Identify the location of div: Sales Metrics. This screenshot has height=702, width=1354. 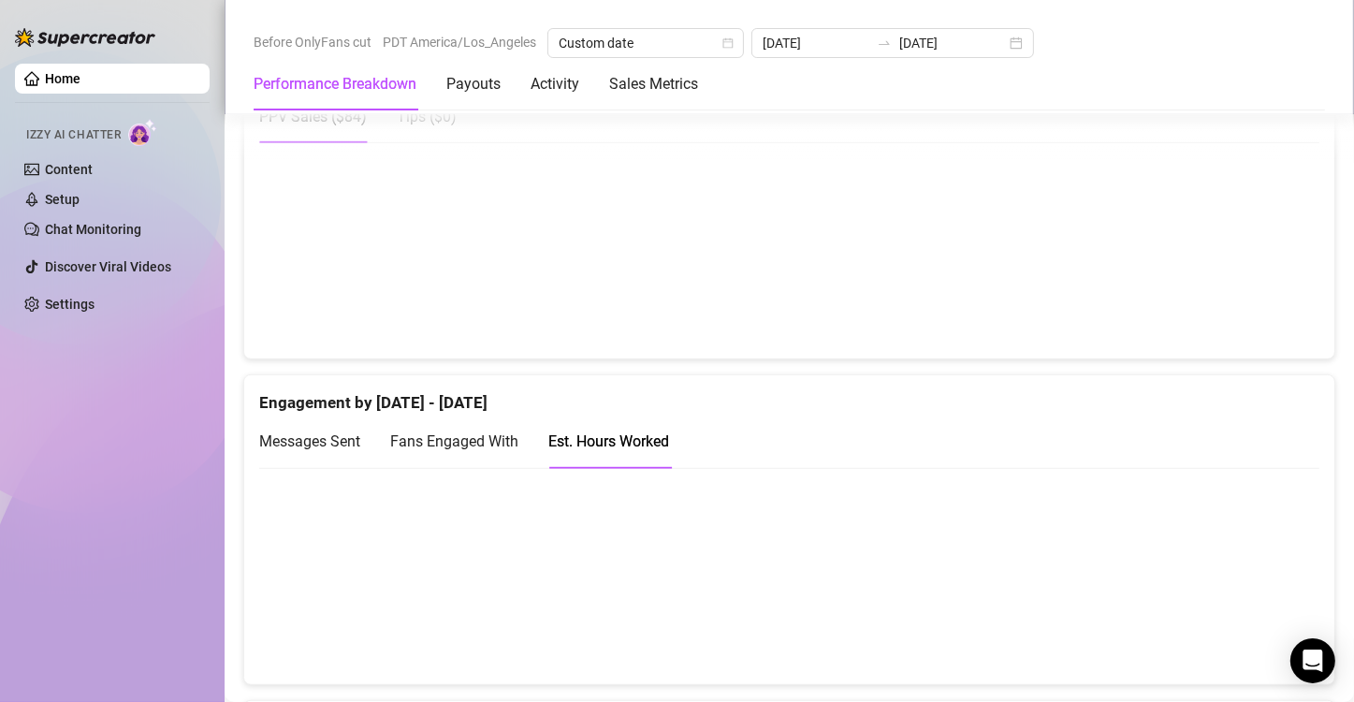
(653, 84).